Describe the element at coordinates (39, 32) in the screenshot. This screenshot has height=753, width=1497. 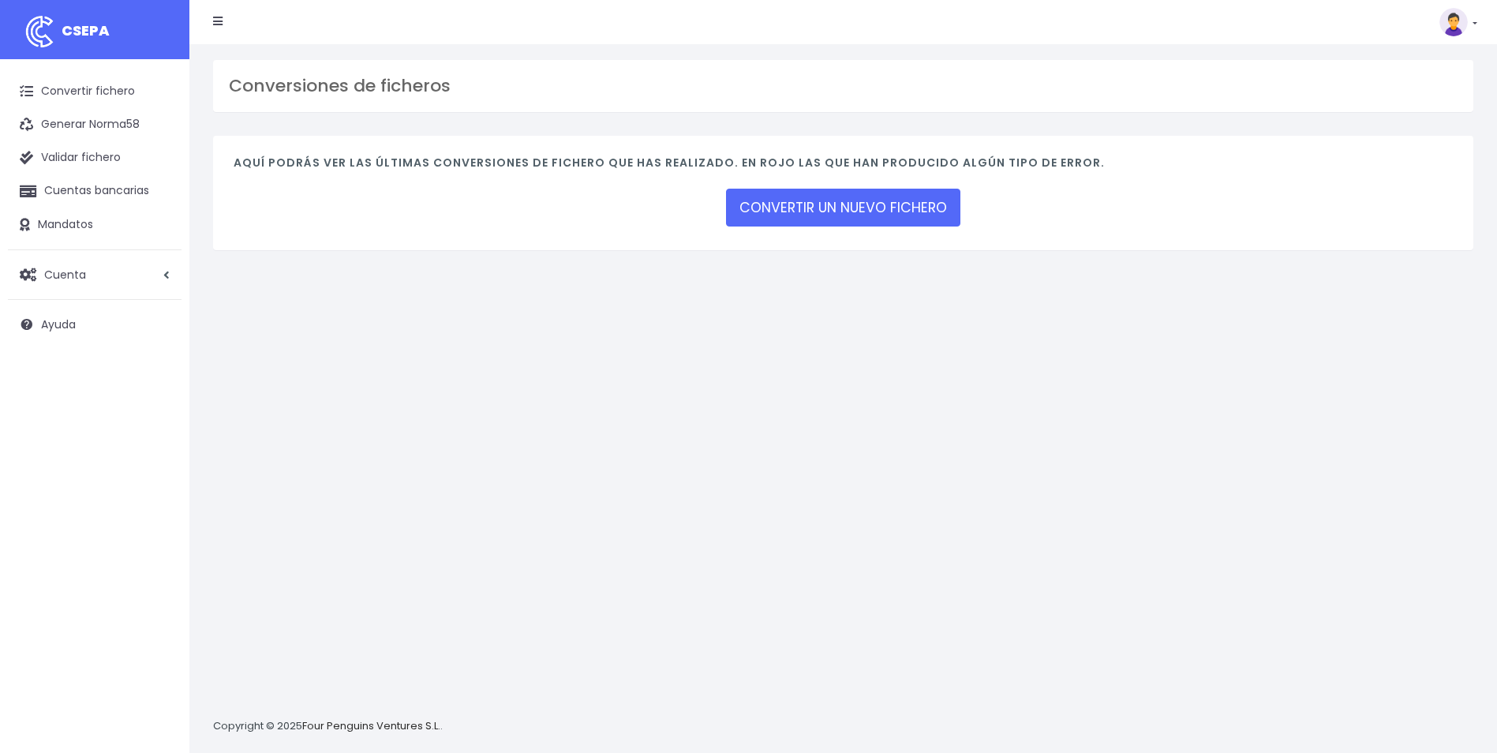
I see `img: logo` at that location.